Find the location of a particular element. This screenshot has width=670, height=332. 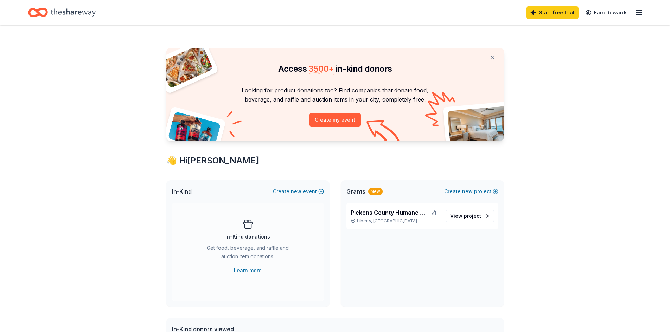

span: Grants is located at coordinates (356, 192).